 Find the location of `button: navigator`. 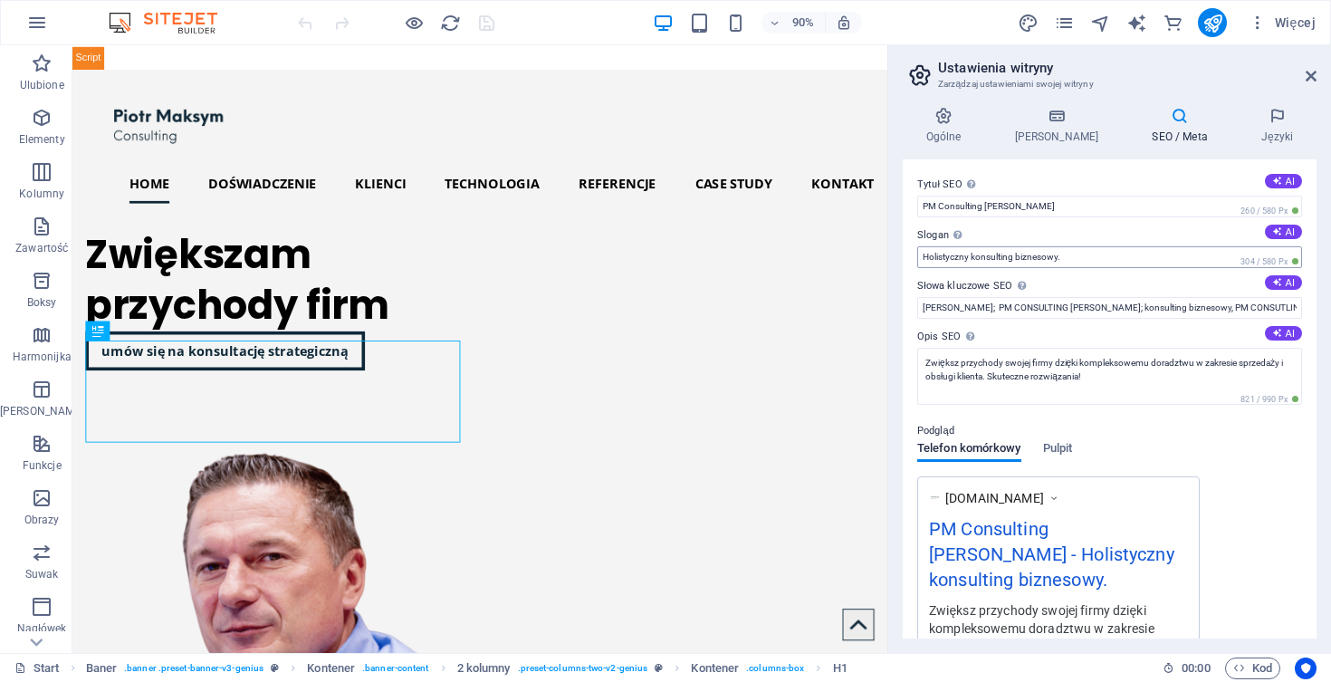

button: navigator is located at coordinates (1100, 23).